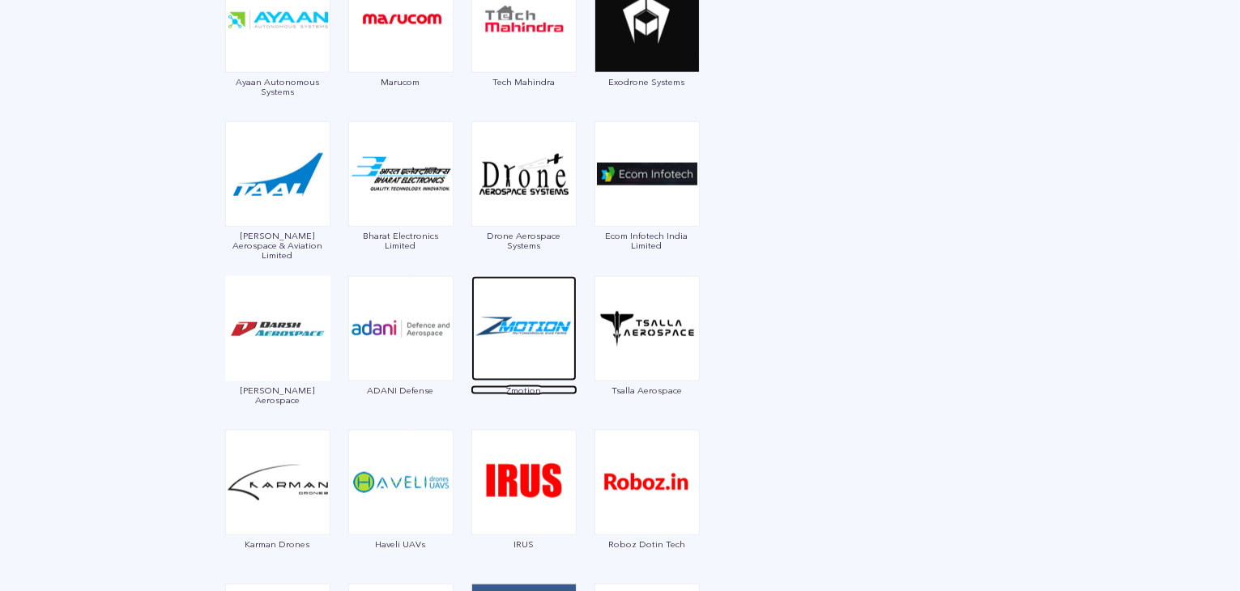 The height and width of the screenshot is (591, 1240). What do you see at coordinates (647, 544) in the screenshot?
I see `span: Roboz Dotin Tech` at bounding box center [647, 544].